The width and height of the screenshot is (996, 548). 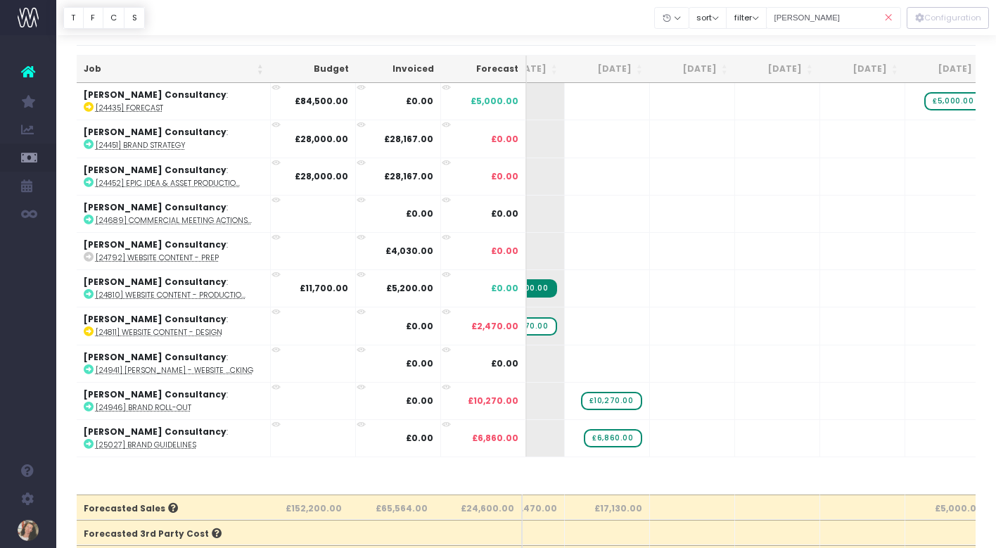 What do you see at coordinates (409, 288) in the screenshot?
I see `strong: £5,200.00` at bounding box center [409, 288].